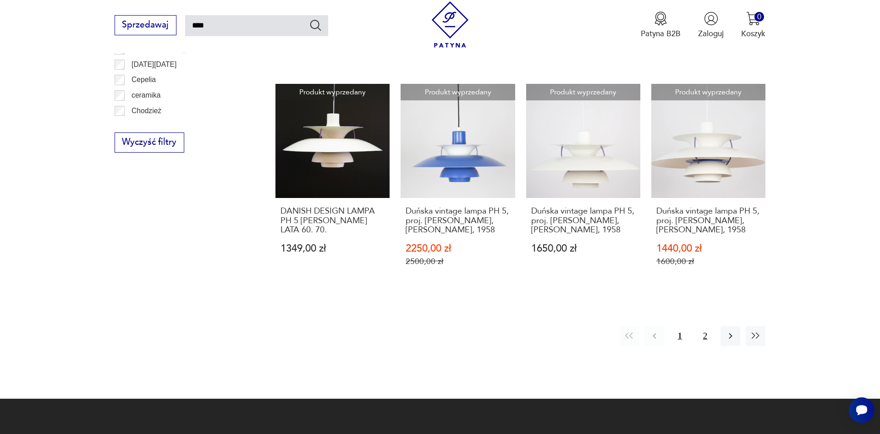  Describe the element at coordinates (332, 186) in the screenshot. I see `a: Produkt wyprzedanyDANISH DESIGN LAMPA PH 5 LOUIS POULSEN LATA 60. 70.DANISH DESIGN LAMPA PH 5 [PE...` at that location.